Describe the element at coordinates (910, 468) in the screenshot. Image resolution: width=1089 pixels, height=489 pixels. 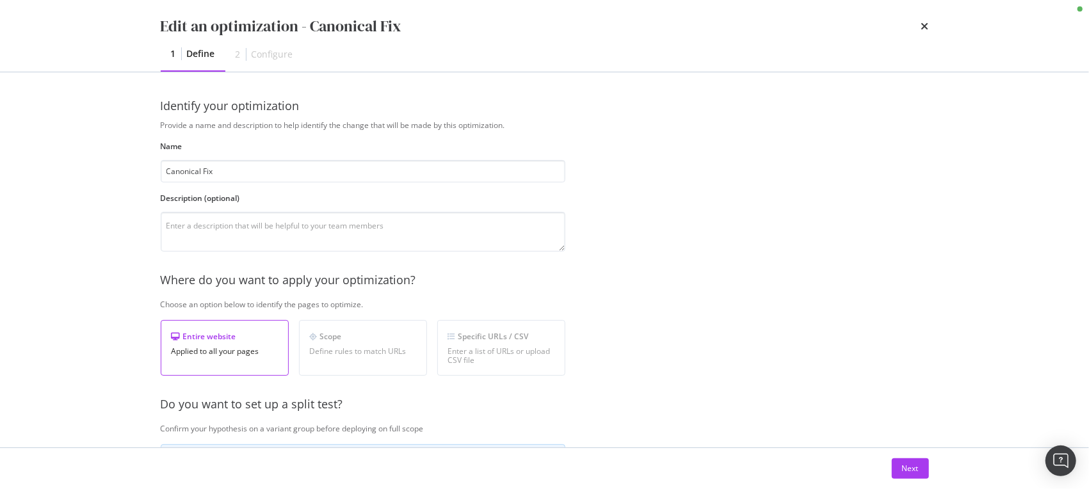
I see `div: Next` at that location.